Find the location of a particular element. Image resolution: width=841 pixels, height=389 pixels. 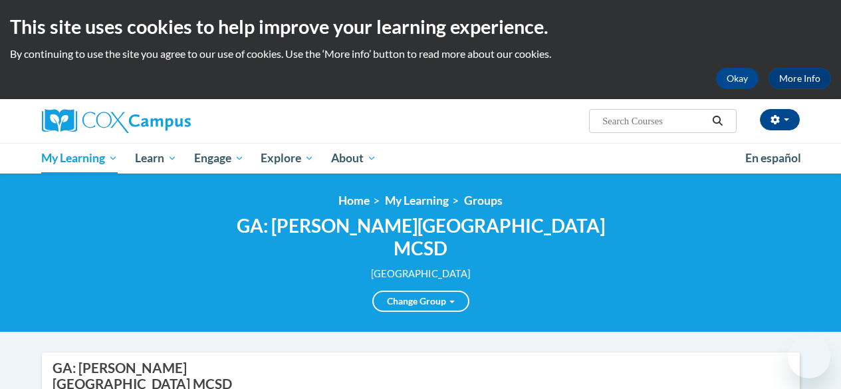

span: My Learning is located at coordinates (79, 158).